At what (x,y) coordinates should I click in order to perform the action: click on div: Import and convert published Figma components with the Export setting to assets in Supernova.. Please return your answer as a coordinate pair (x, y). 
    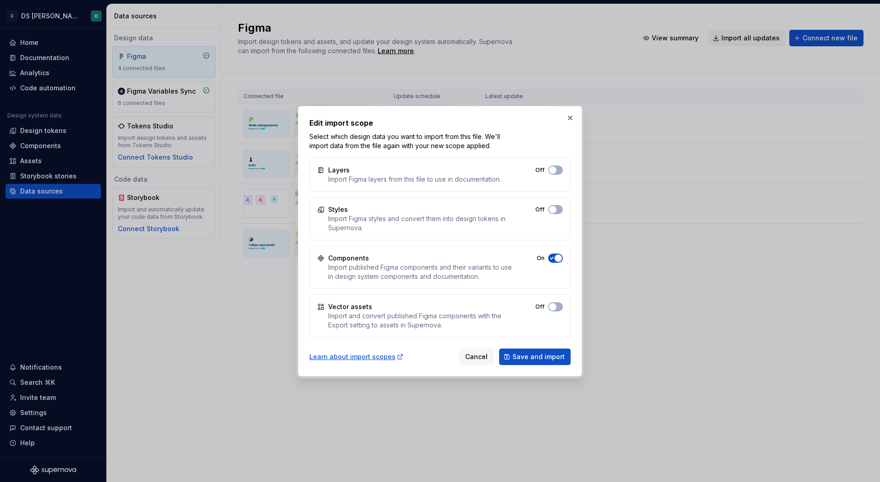
    Looking at the image, I should click on (420, 320).